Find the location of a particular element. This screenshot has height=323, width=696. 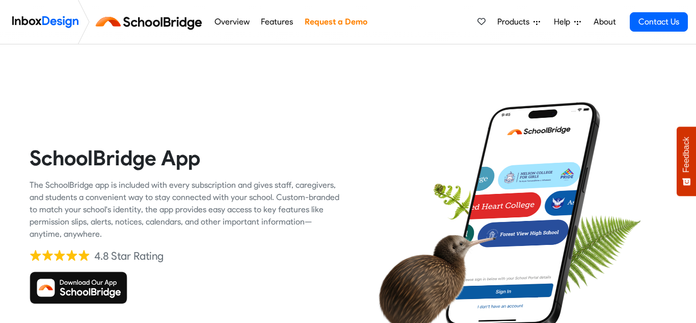

span: Products is located at coordinates (515, 22).